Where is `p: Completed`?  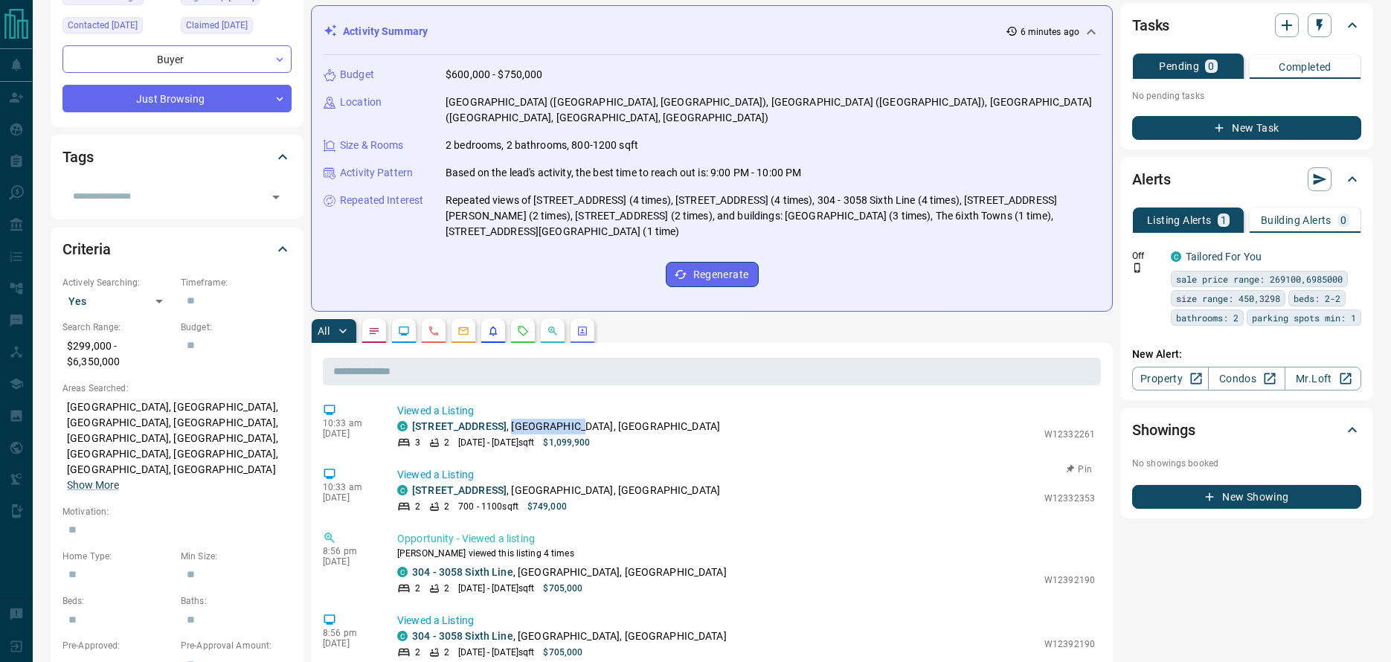
p: Completed is located at coordinates (1304, 67).